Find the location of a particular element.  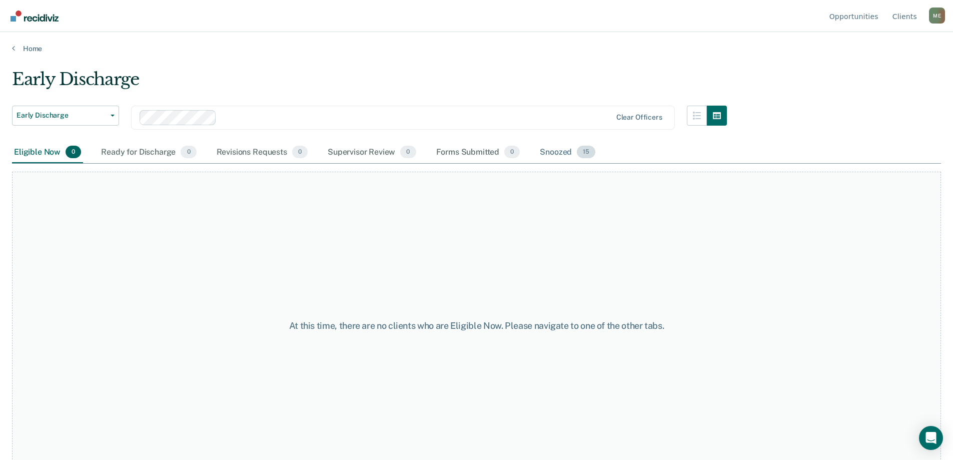

div: Eligible Now0 is located at coordinates (48, 153).